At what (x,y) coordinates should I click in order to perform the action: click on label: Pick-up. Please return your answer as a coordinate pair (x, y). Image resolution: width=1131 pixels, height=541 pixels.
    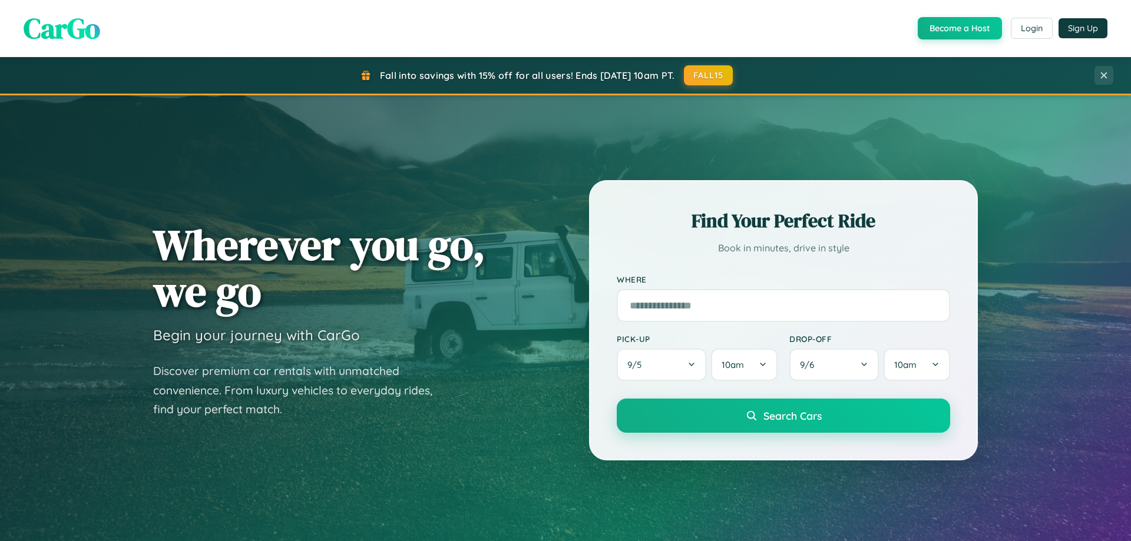
    Looking at the image, I should click on (697, 339).